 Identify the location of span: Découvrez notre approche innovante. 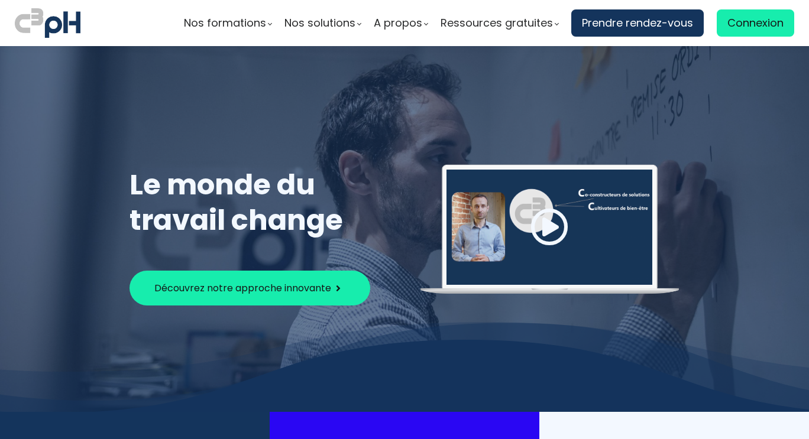
(242, 288).